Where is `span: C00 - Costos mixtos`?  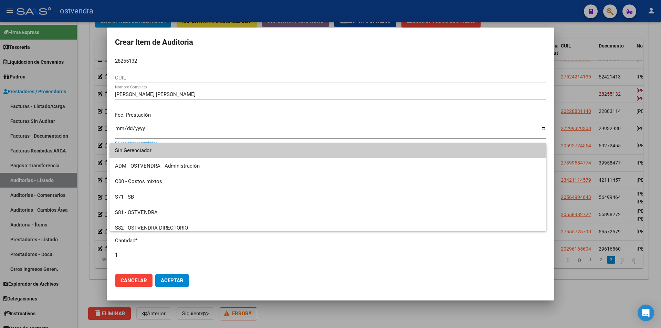 span: C00 - Costos mixtos is located at coordinates (328, 181).